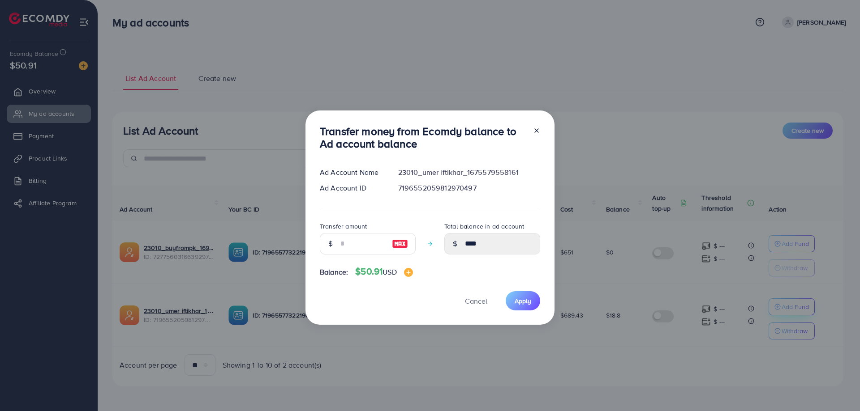  Describe the element at coordinates (334, 272) in the screenshot. I see `span: Balance:` at that location.